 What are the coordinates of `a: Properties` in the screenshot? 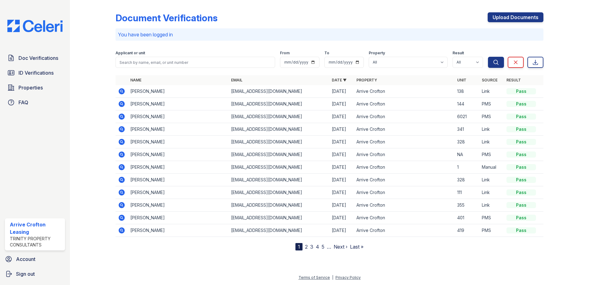 It's located at (35, 87).